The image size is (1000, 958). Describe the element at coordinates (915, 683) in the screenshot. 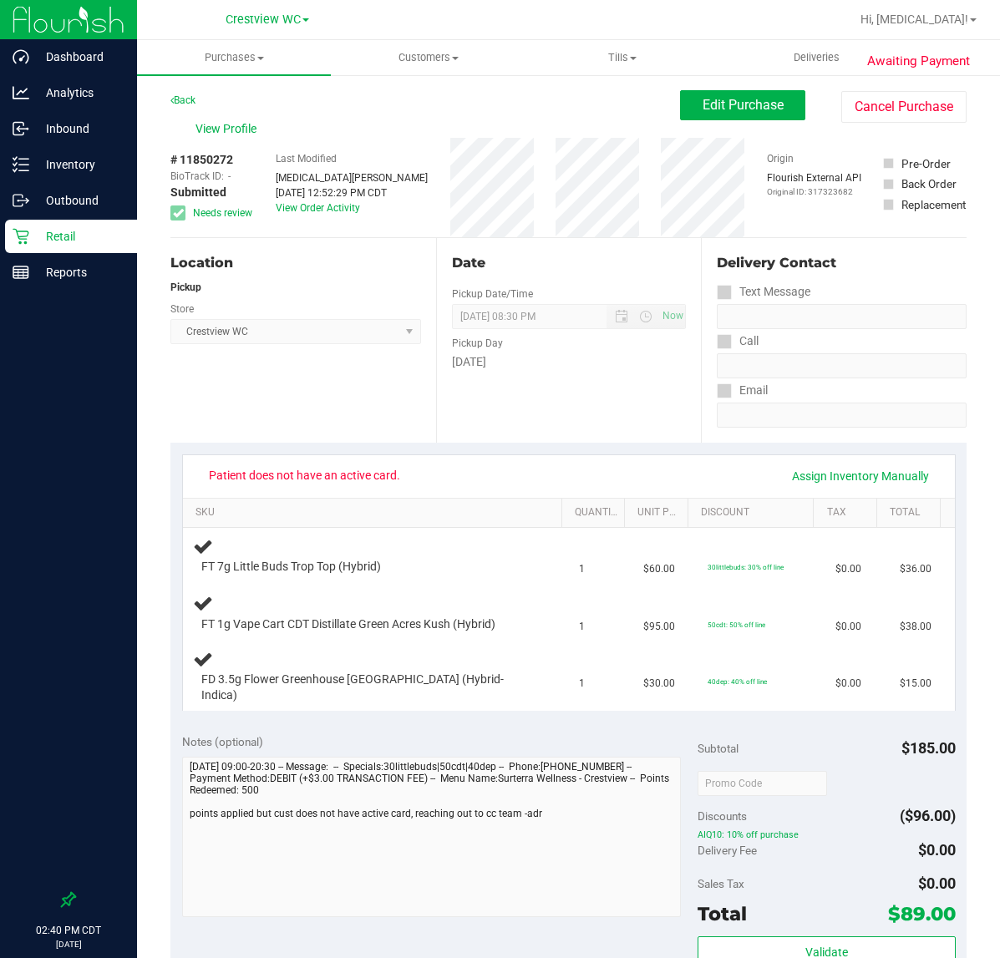

I see `span: $15.00` at that location.